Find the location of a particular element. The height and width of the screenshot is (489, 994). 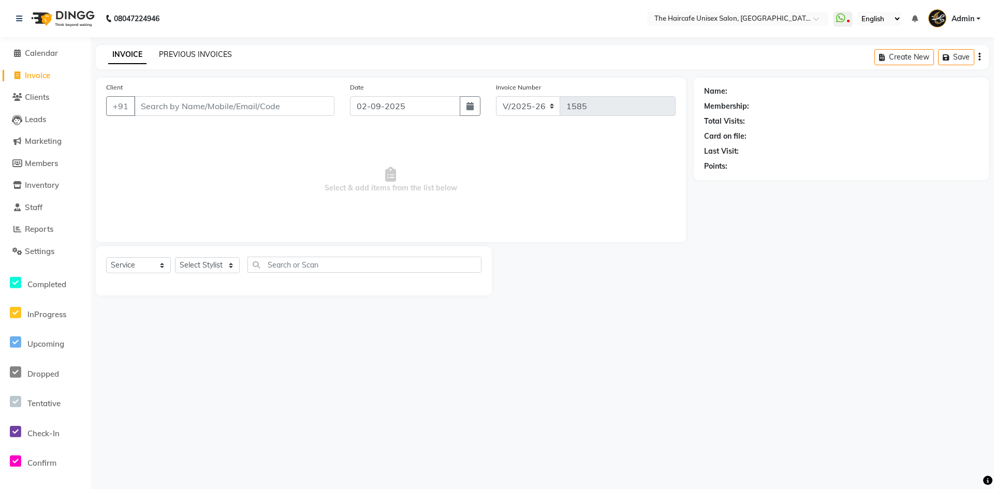

button: Save is located at coordinates (956, 57).